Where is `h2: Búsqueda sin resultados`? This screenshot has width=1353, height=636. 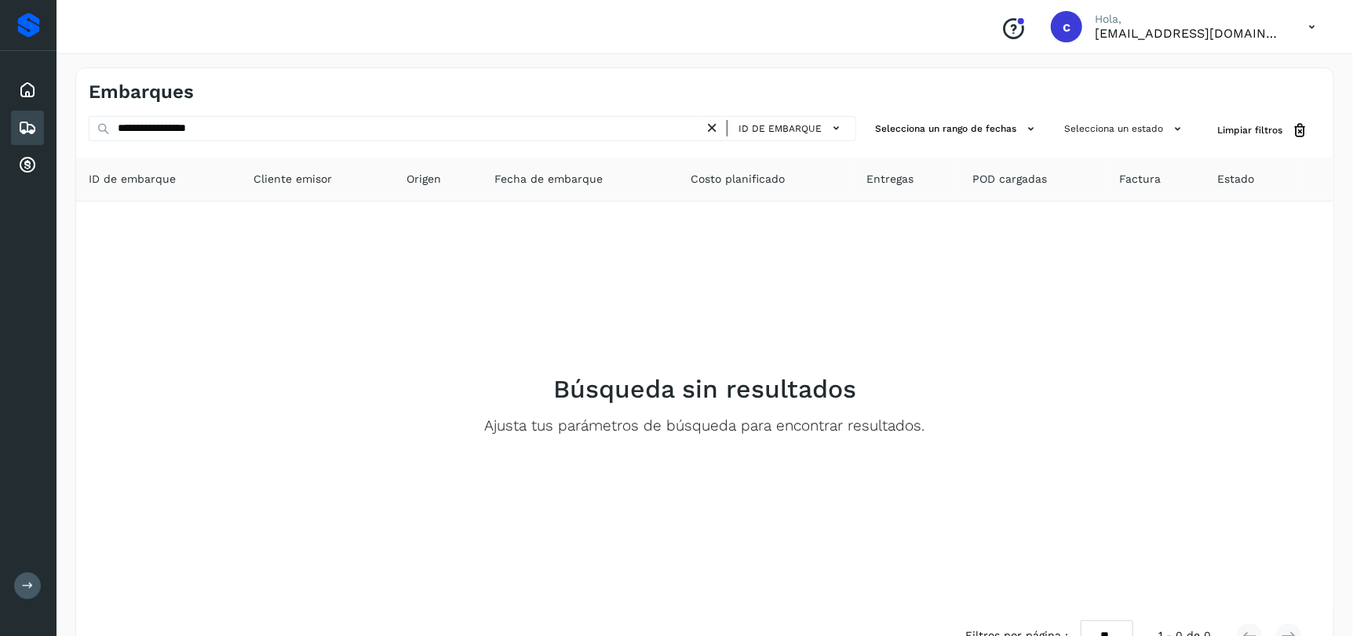
h2: Búsqueda sin resultados is located at coordinates (705, 389).